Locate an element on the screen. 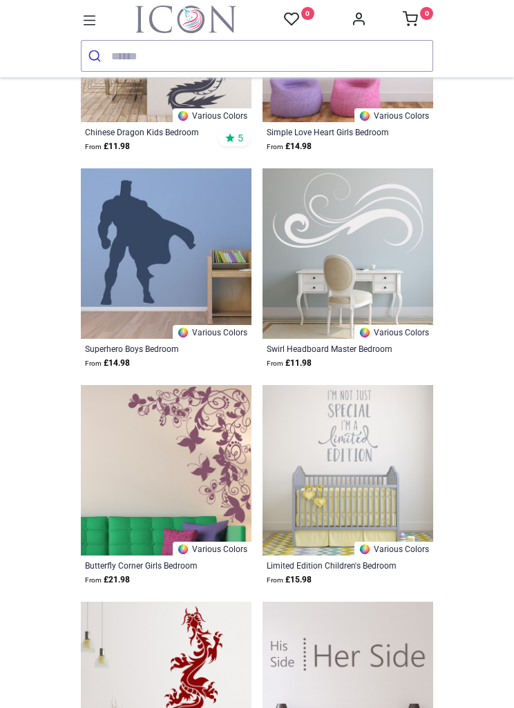  a: Limited Edition Children's Bedroom is located at coordinates (331, 565).